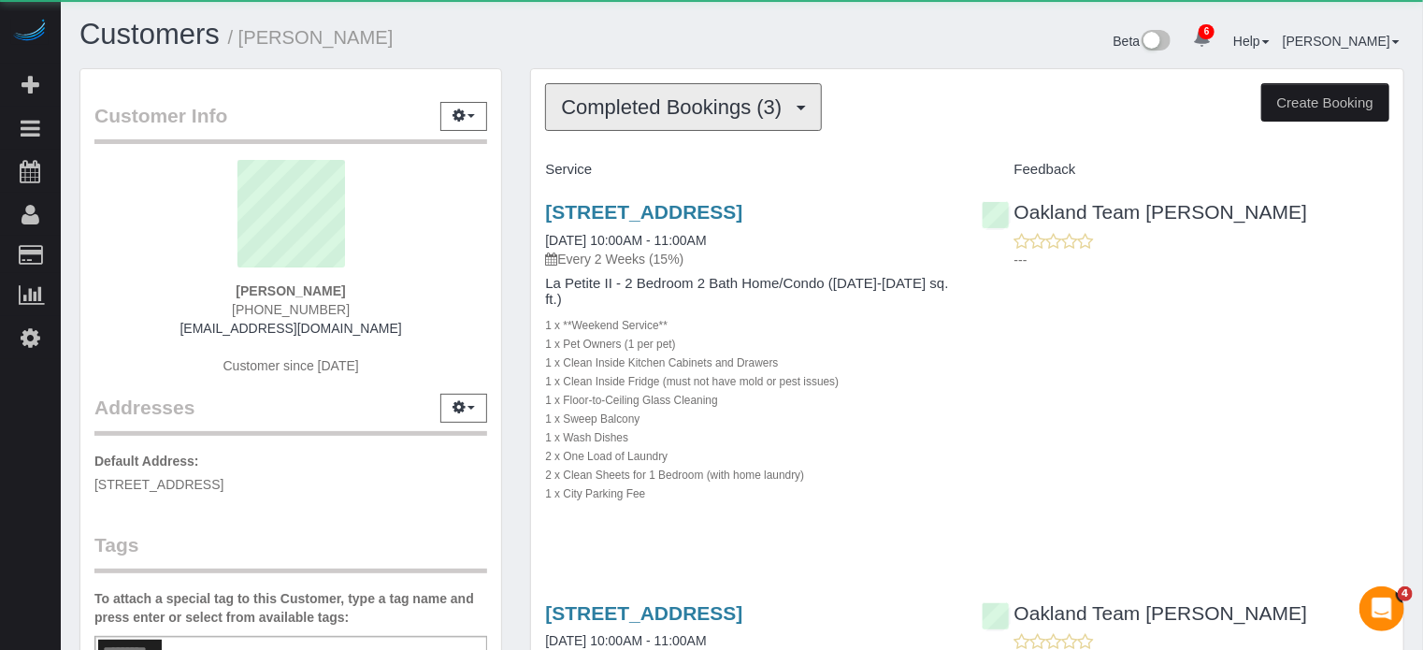  What do you see at coordinates (150, 34) in the screenshot?
I see `a: Customers` at bounding box center [150, 34].